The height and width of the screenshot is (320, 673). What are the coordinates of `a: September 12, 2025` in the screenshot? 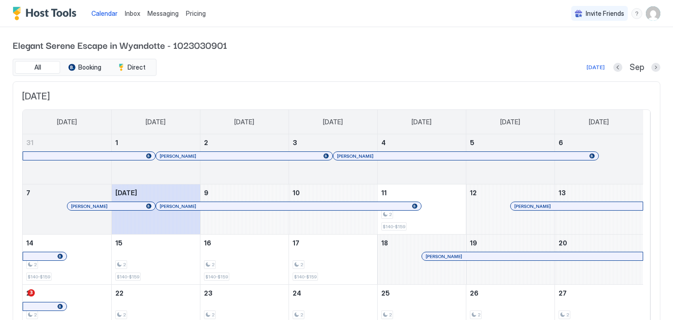 It's located at (510, 193).